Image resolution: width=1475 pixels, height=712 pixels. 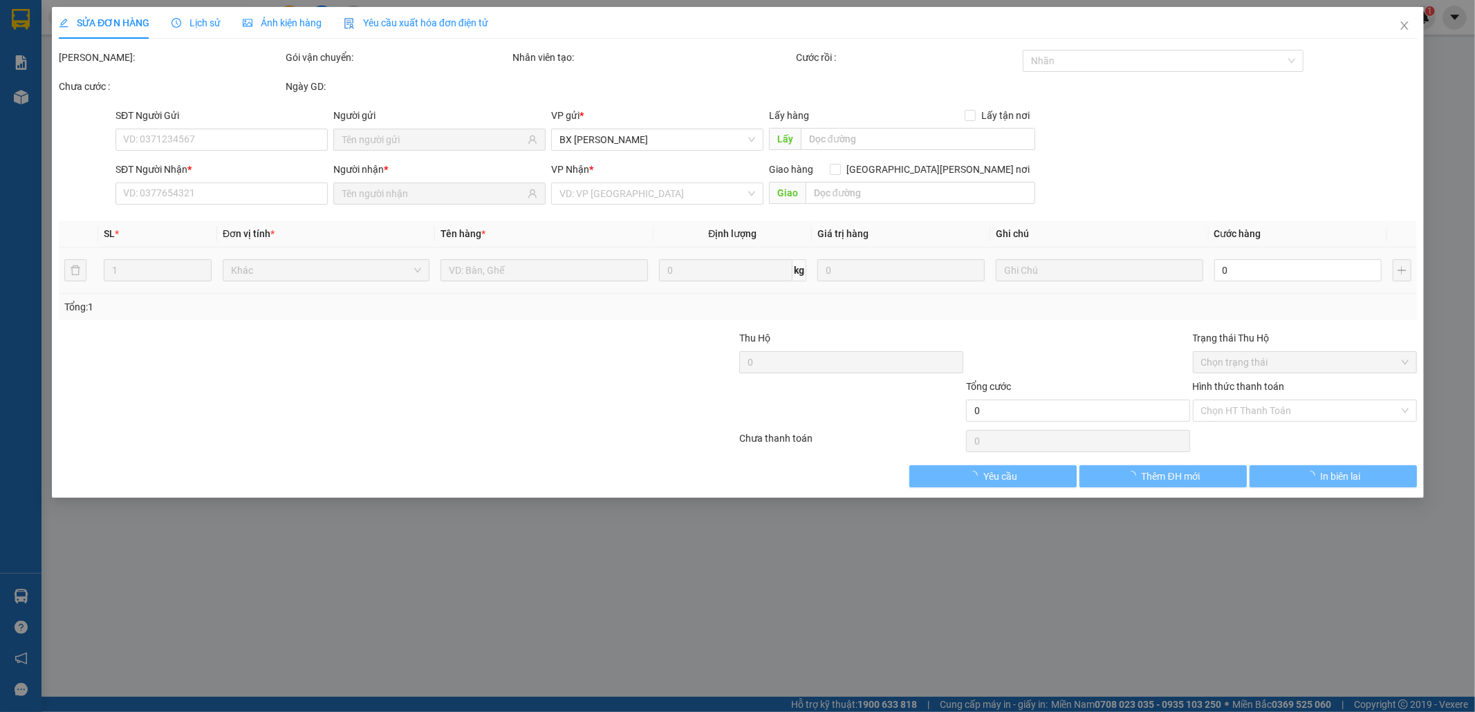 What do you see at coordinates (248, 234) in the screenshot?
I see `span: Đơn vị tính` at bounding box center [248, 234].